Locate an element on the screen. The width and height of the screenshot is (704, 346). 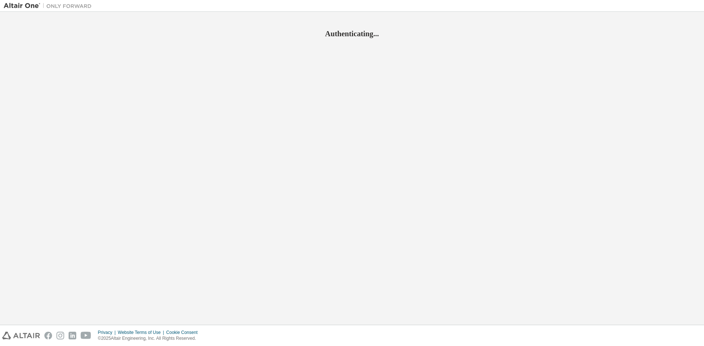
div: Cookie Consent is located at coordinates (184, 333).